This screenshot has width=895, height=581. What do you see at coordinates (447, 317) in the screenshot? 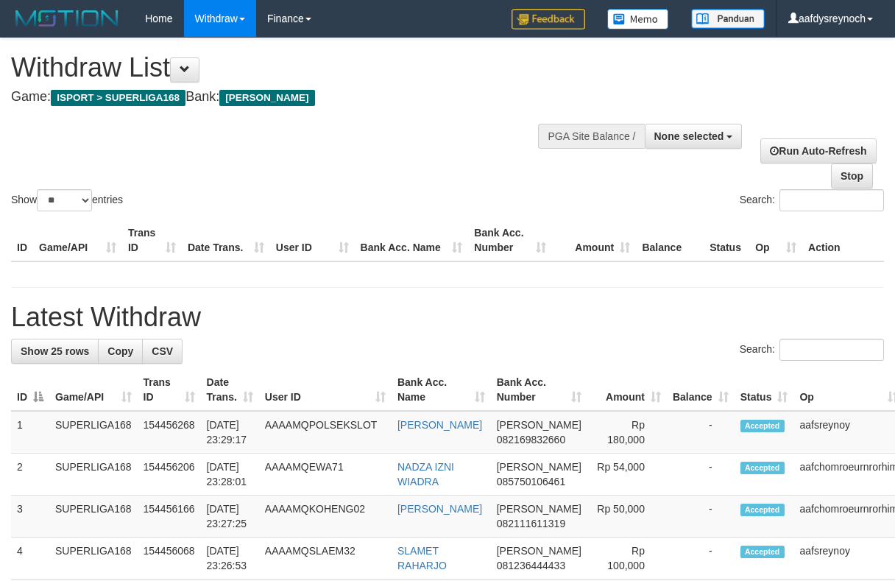
I see `h1: Latest Withdraw` at bounding box center [447, 317].